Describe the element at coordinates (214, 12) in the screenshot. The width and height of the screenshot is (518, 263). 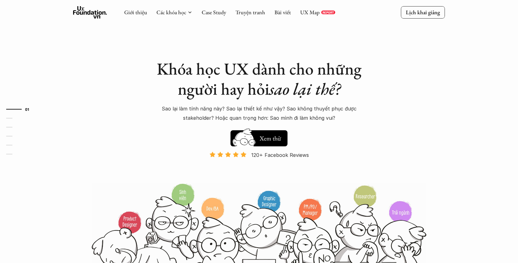
I see `a: Case Study` at that location.